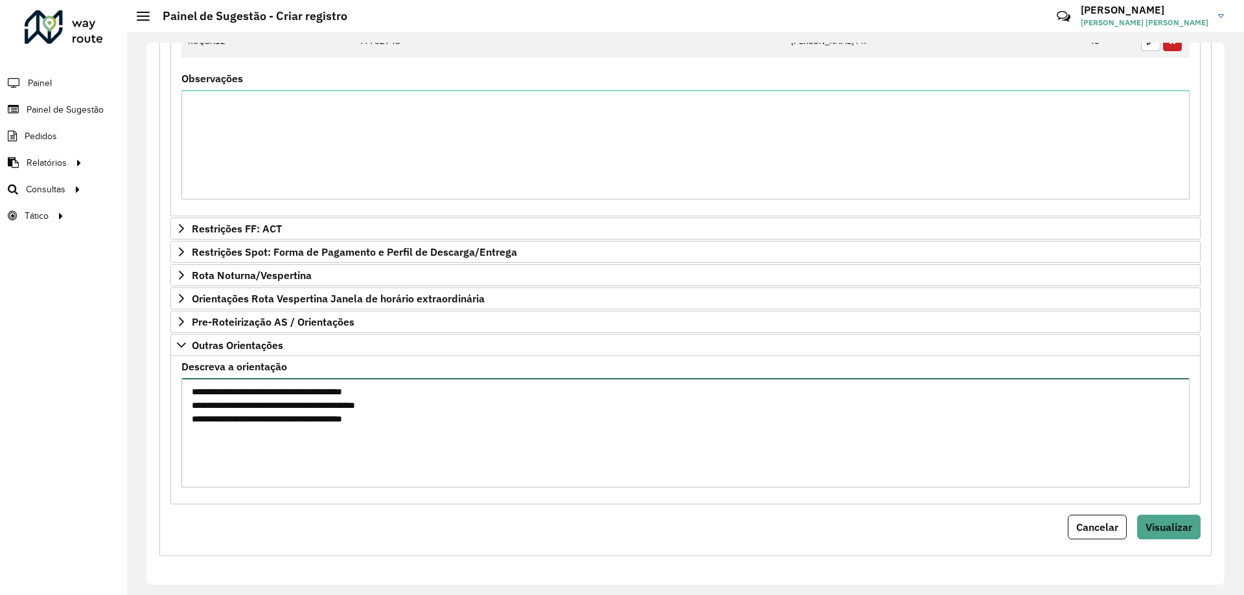  What do you see at coordinates (1169, 527) in the screenshot?
I see `button: Visualizar` at bounding box center [1169, 527].